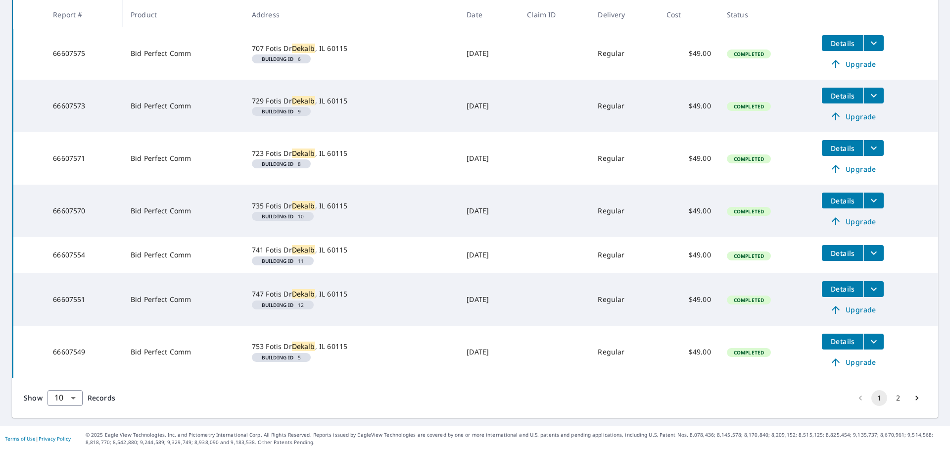 This screenshot has width=950, height=451. What do you see at coordinates (873, 289) in the screenshot?
I see `button: filesDropdownBtn-66607551` at bounding box center [873, 289].